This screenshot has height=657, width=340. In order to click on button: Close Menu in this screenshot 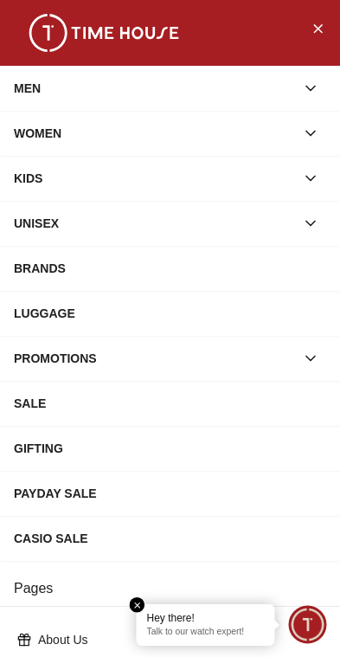, I will do `click(318, 28)`.